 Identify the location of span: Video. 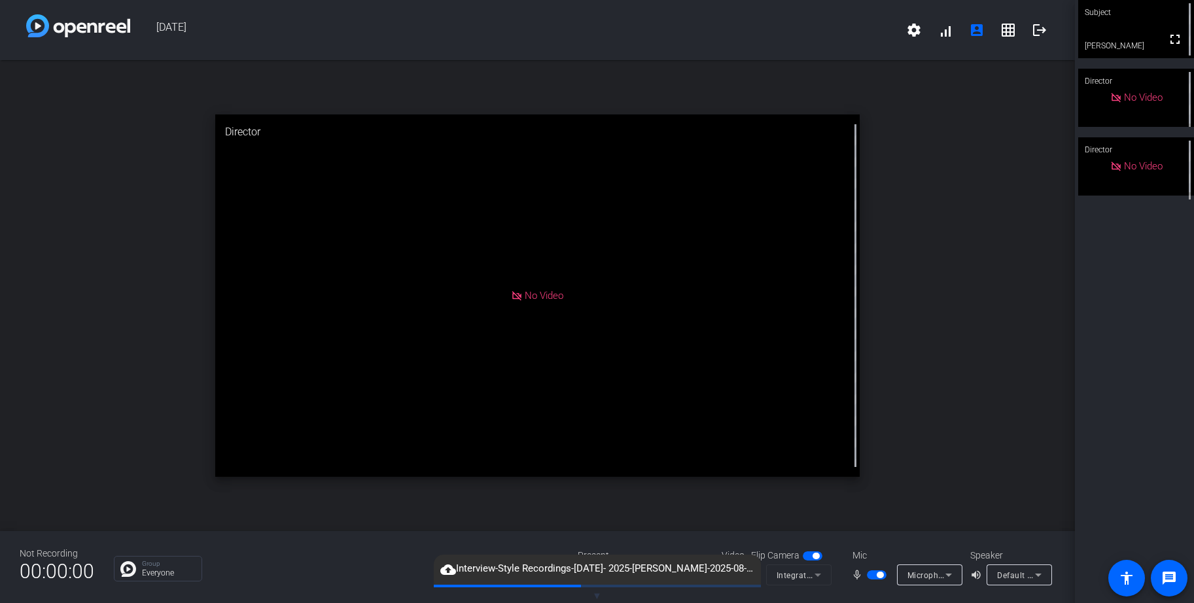
(733, 555).